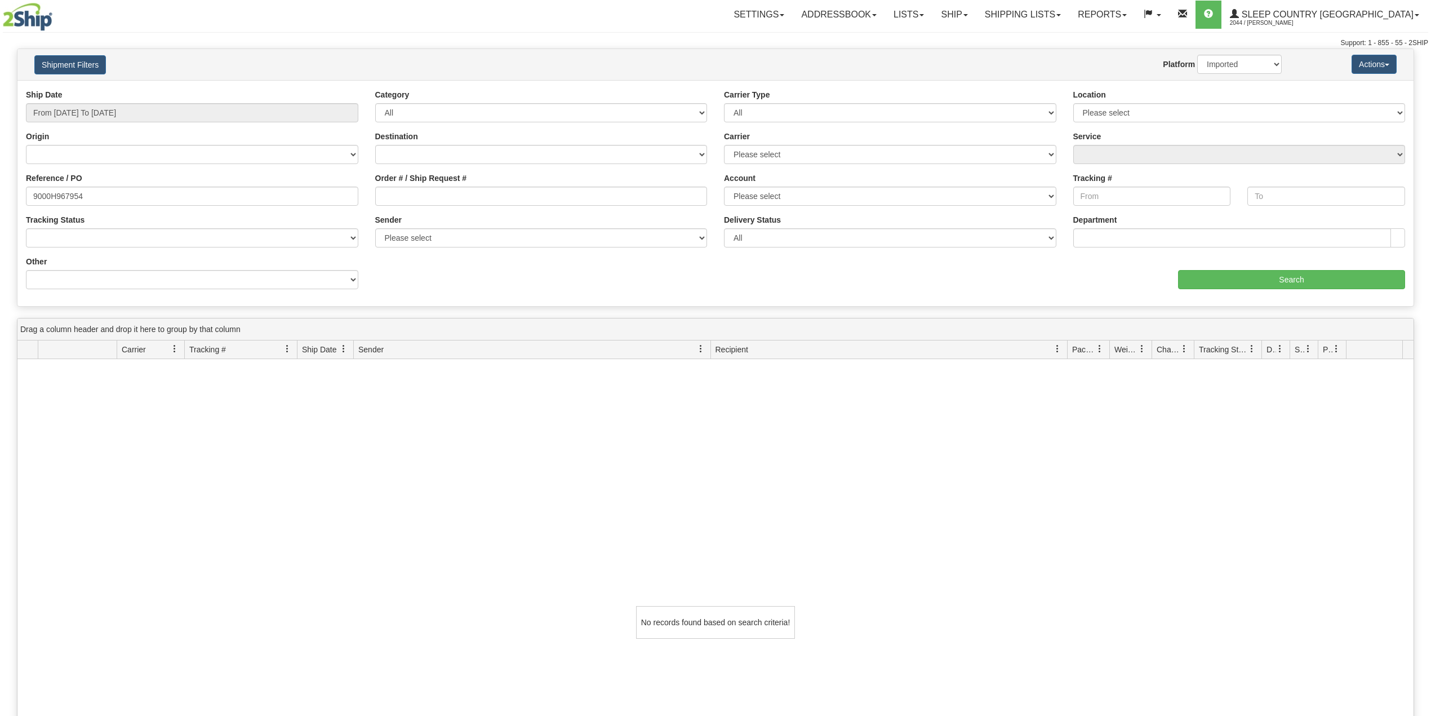 This screenshot has width=1431, height=716. What do you see at coordinates (54, 178) in the screenshot?
I see `label: Reference / PO` at bounding box center [54, 178].